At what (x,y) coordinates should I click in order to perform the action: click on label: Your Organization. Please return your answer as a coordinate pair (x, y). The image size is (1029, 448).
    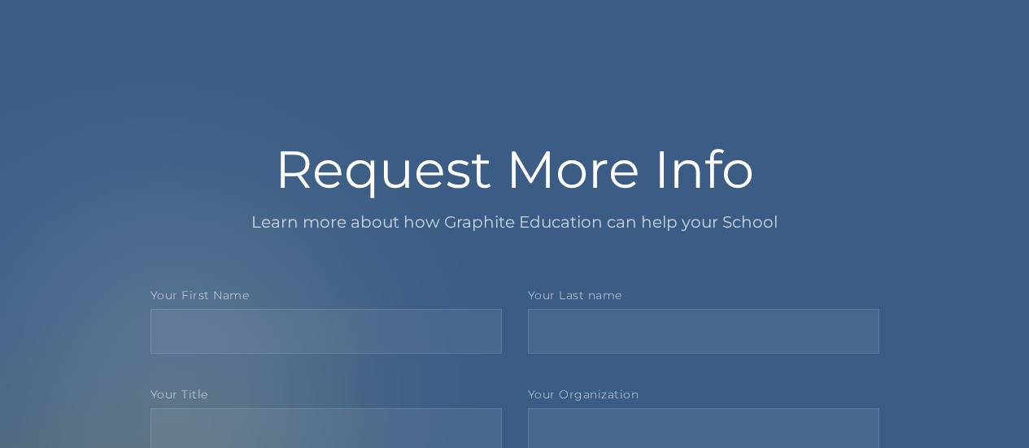
    Looking at the image, I should click on (703, 394).